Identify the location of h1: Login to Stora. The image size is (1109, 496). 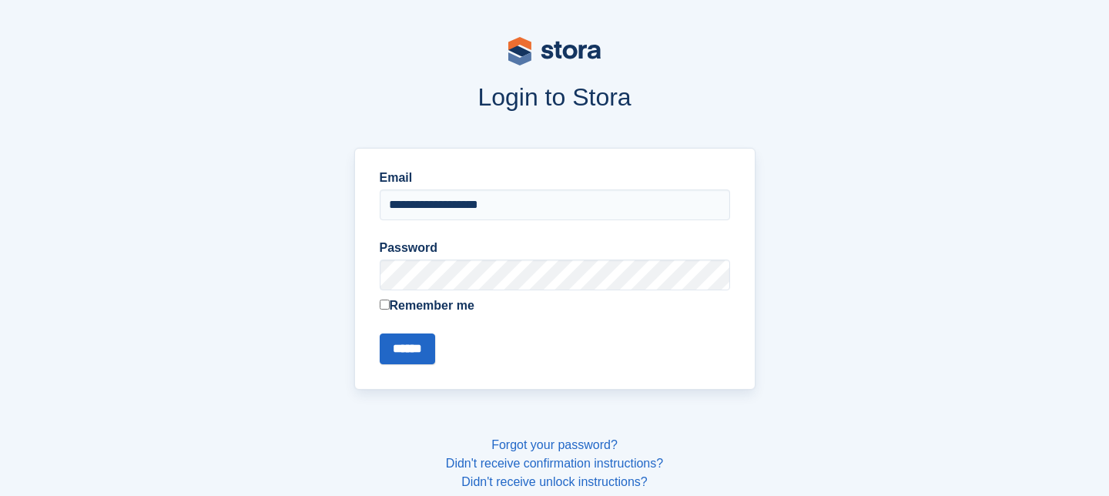
(555, 97).